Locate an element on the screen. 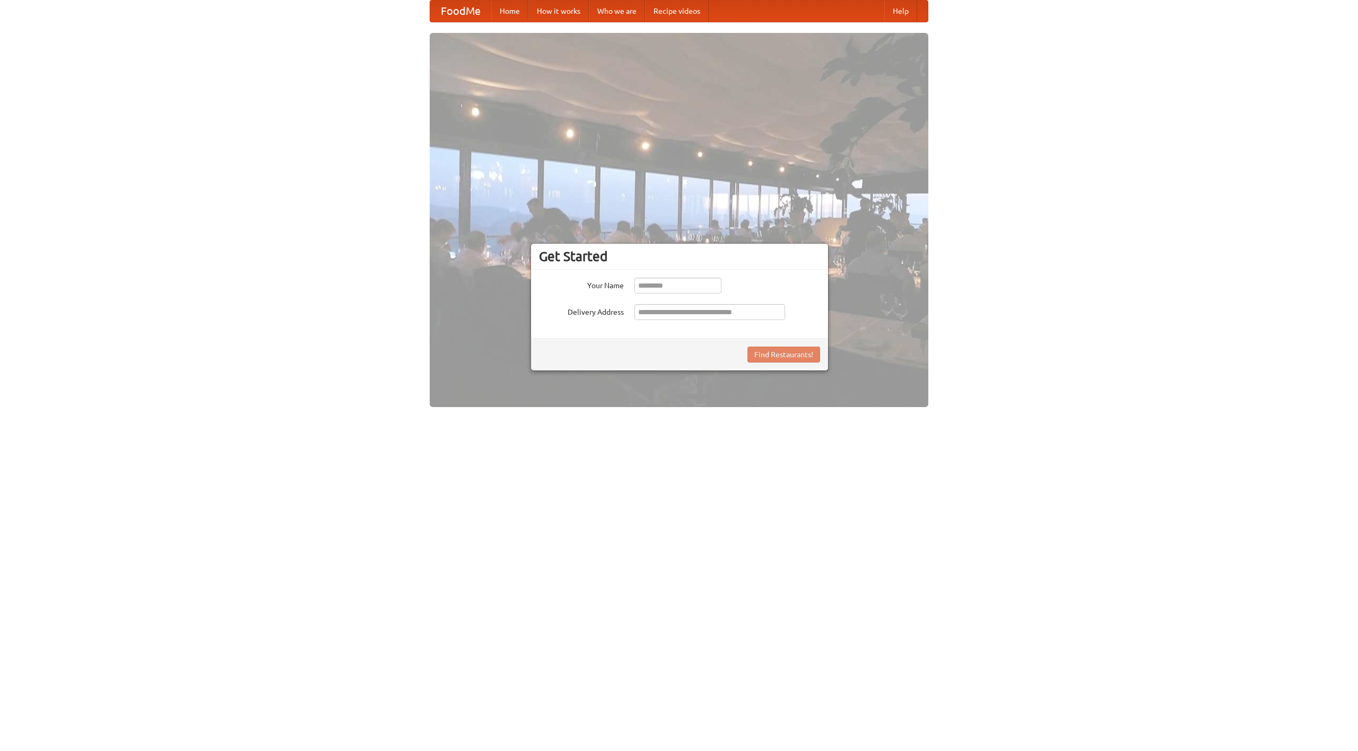 This screenshot has height=751, width=1358. a: FoodMe is located at coordinates (461, 11).